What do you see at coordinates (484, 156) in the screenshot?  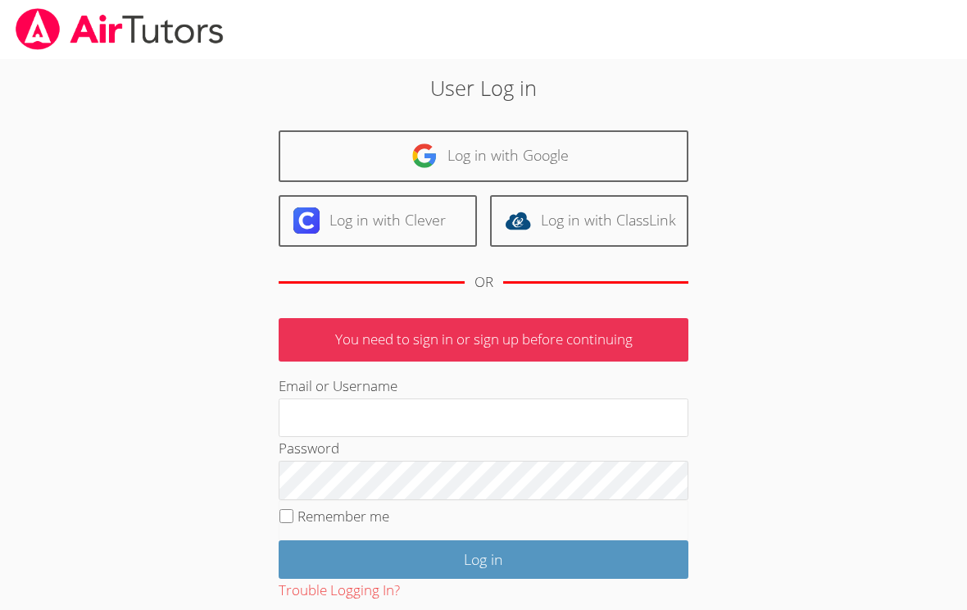 I see `a: Log in with Google` at bounding box center [484, 156].